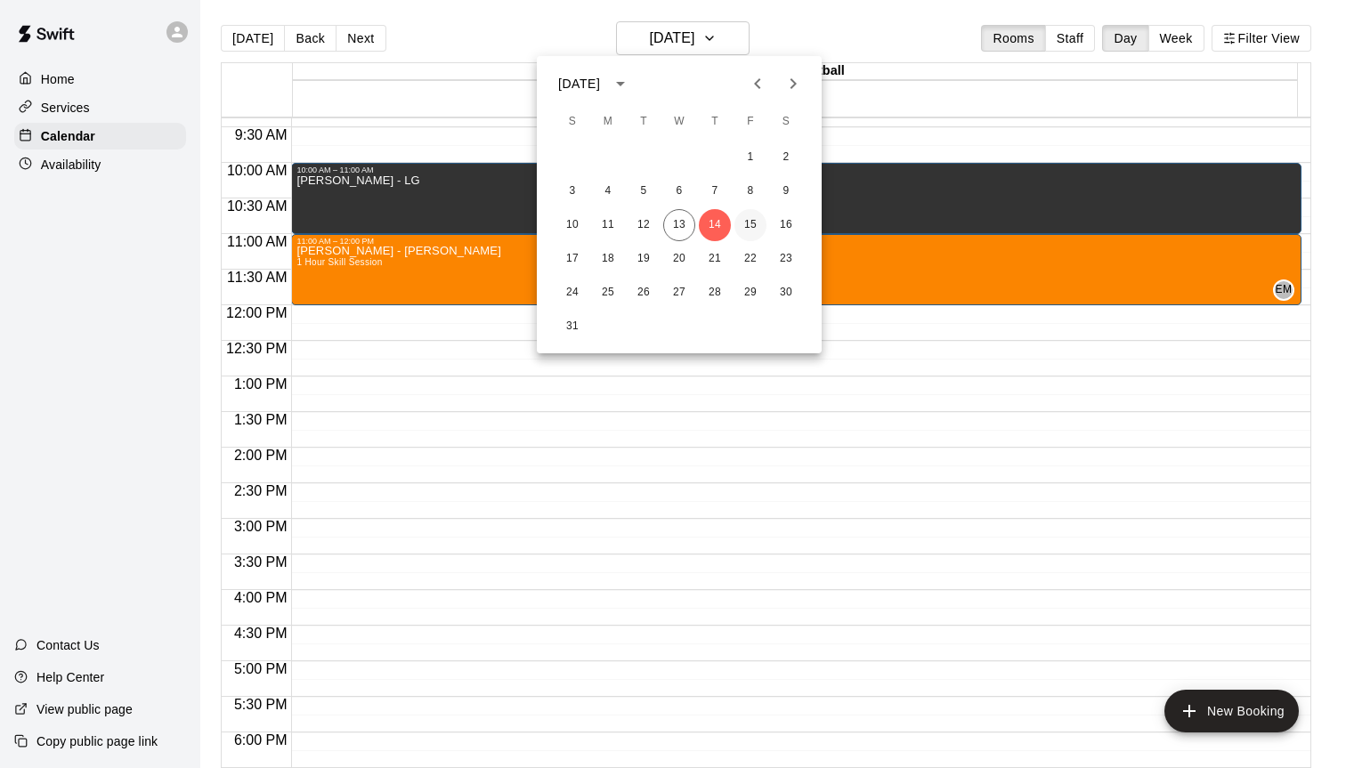  Describe the element at coordinates (679, 191) in the screenshot. I see `button: 6` at that location.